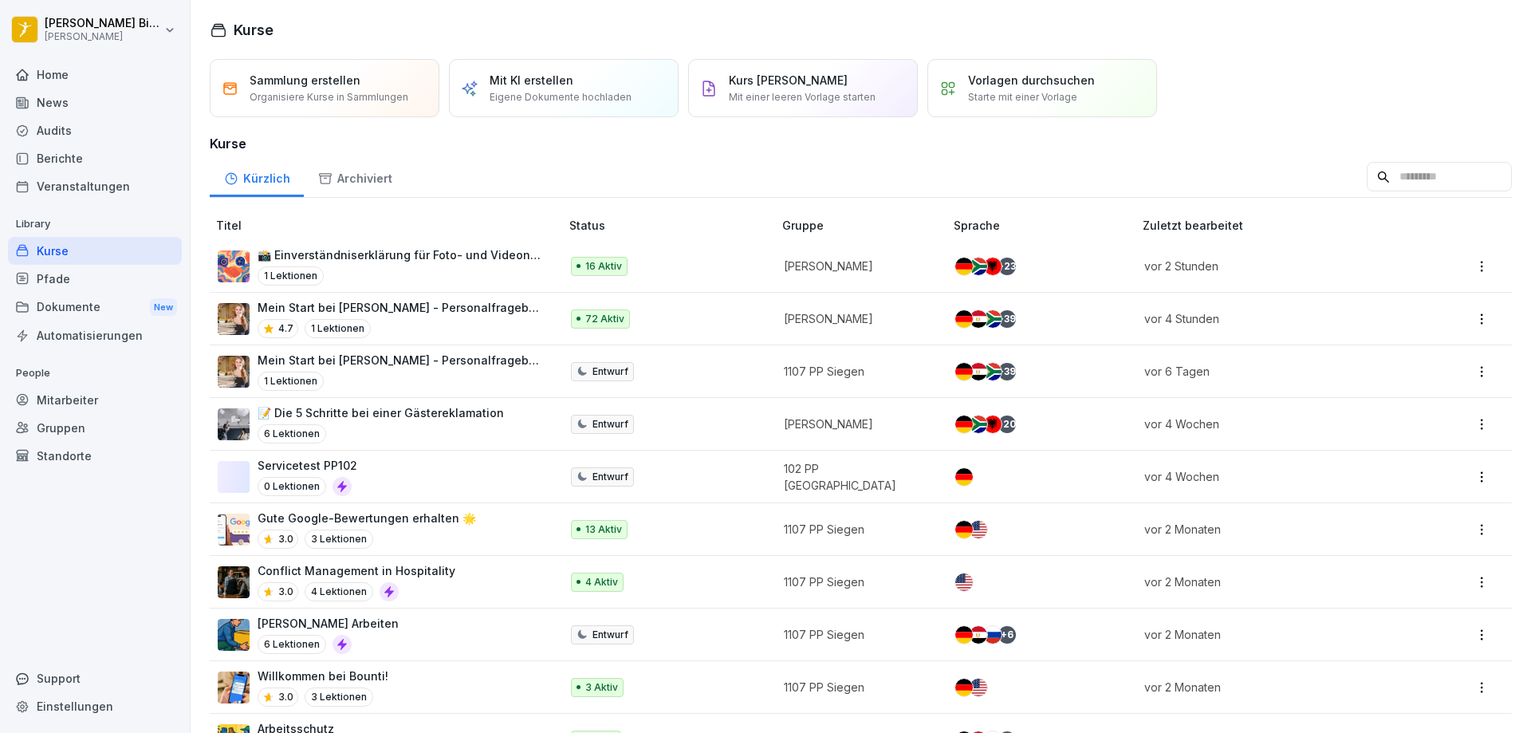  What do you see at coordinates (95, 186) in the screenshot?
I see `div: Veranstaltungen` at bounding box center [95, 186].